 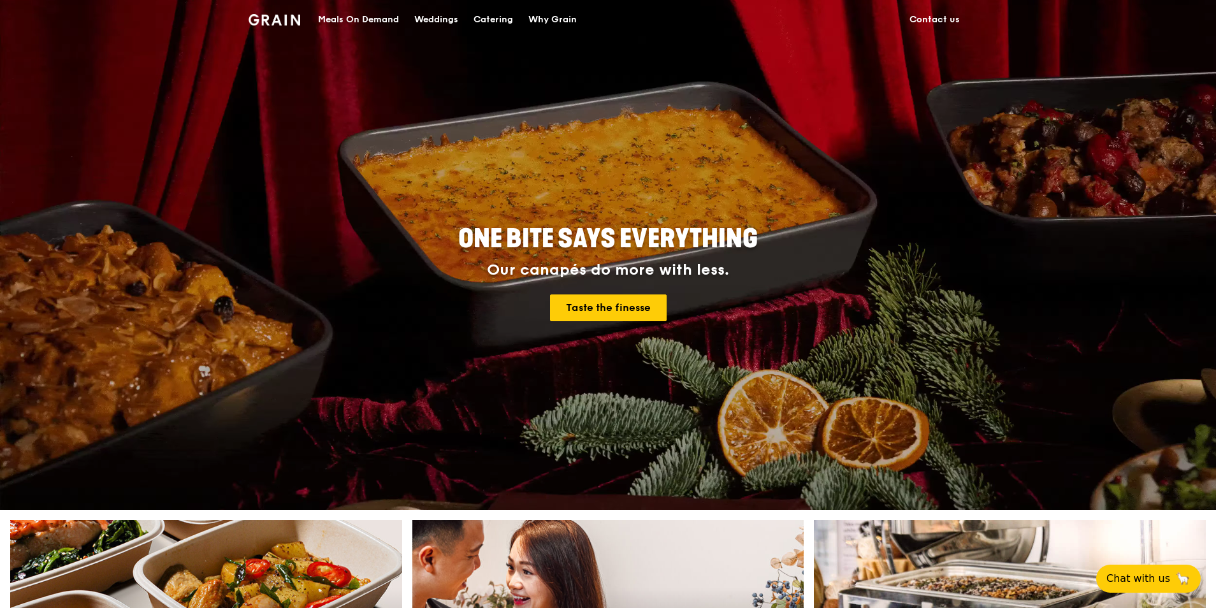 I want to click on div: Weddings, so click(x=436, y=20).